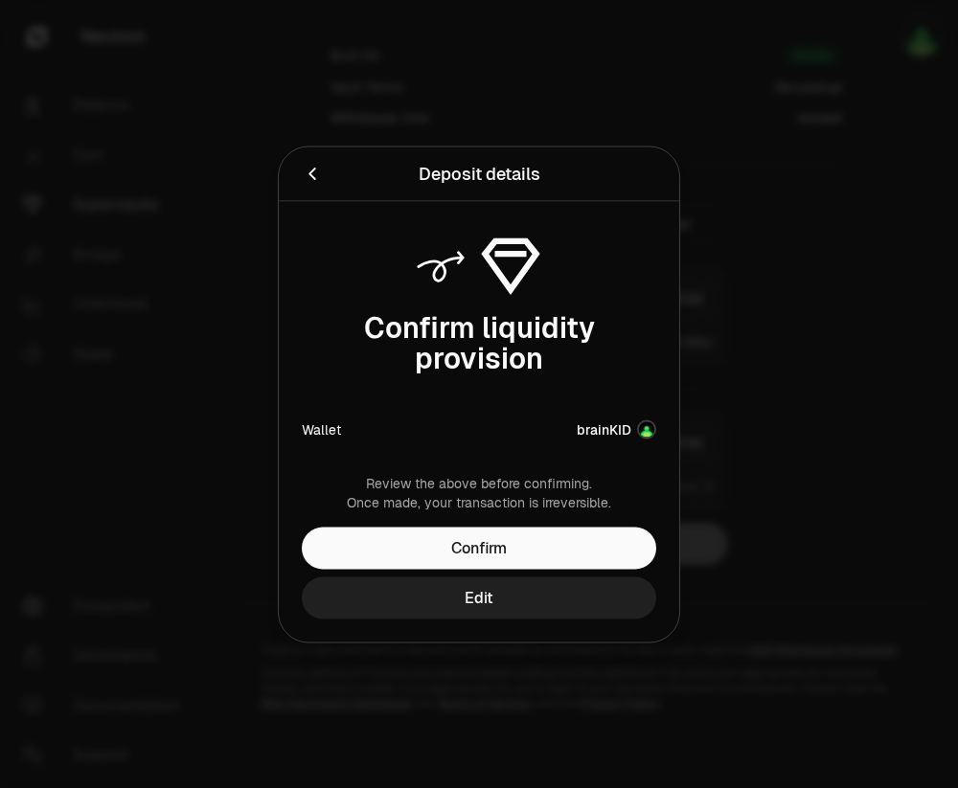  What do you see at coordinates (321, 429) in the screenshot?
I see `div: Wallet` at bounding box center [321, 429].